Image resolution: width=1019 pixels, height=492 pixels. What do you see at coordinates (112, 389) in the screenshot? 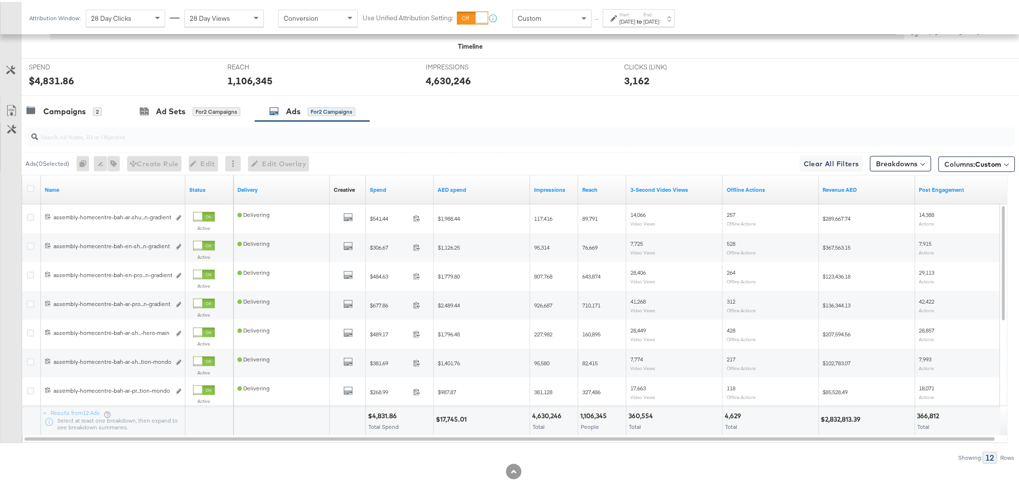
I see `div: assembly-homecentre-bah-ar-pr...tion-mondo` at bounding box center [112, 389].